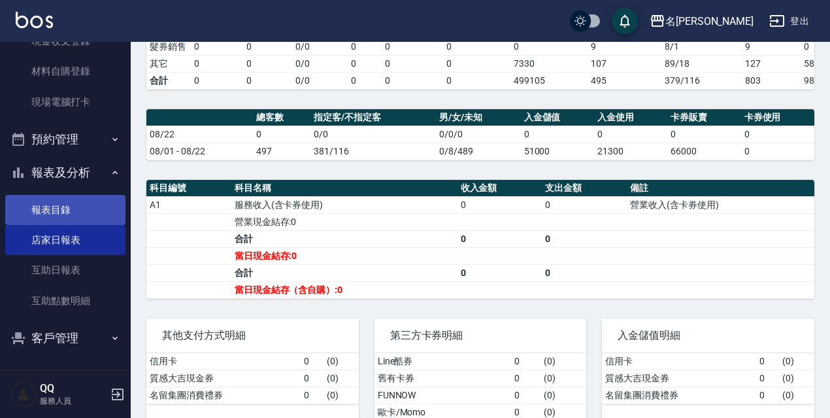 The height and width of the screenshot is (418, 830). I want to click on td: 舊有卡券, so click(443, 378).